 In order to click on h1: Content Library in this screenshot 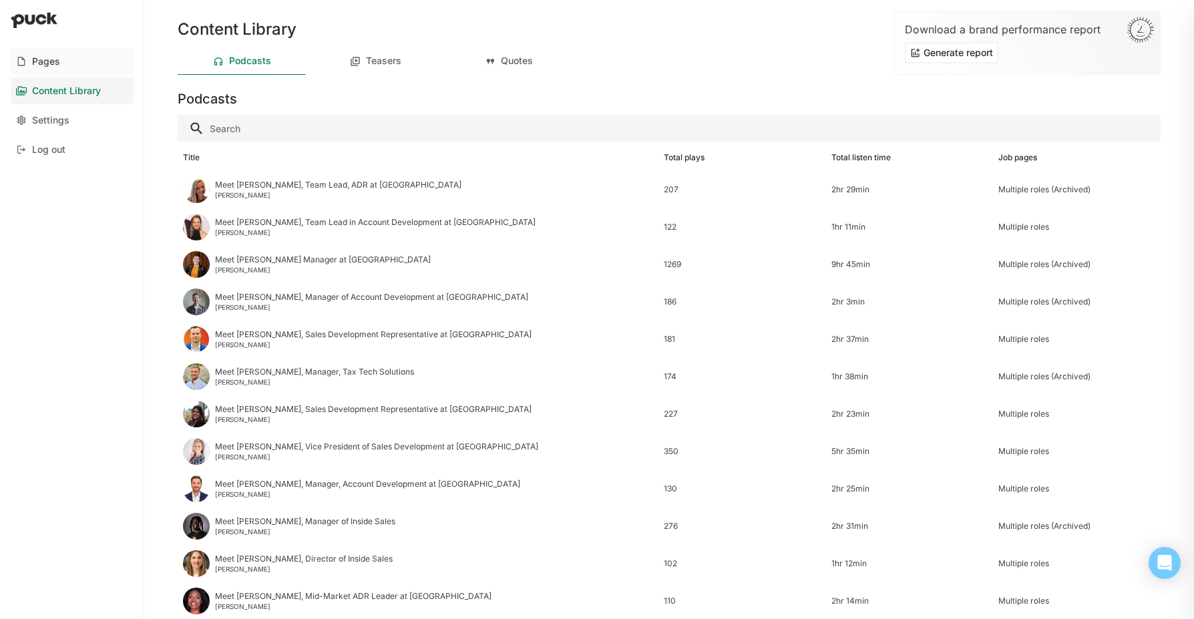, I will do `click(237, 29)`.